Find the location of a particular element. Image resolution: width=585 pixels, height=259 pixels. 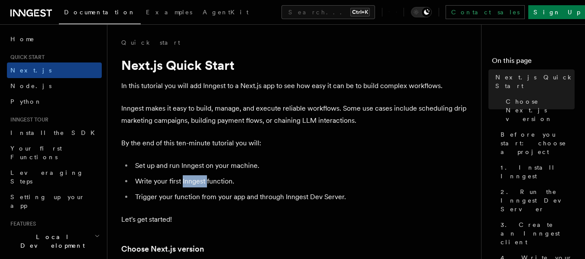

p: In this tutorial you will add Inngest to a Next.js app to see how easy it can be to build complex... is located at coordinates (295, 86).